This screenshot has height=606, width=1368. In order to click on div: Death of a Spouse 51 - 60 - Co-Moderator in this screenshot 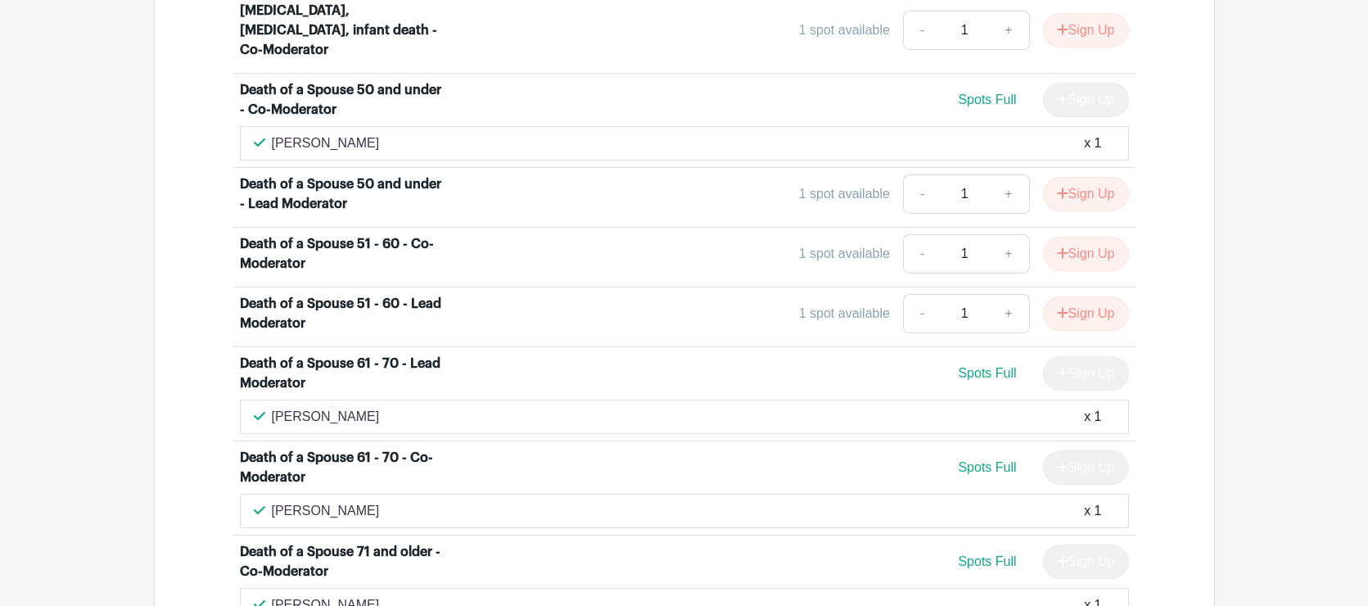, I will do `click(342, 254)`.